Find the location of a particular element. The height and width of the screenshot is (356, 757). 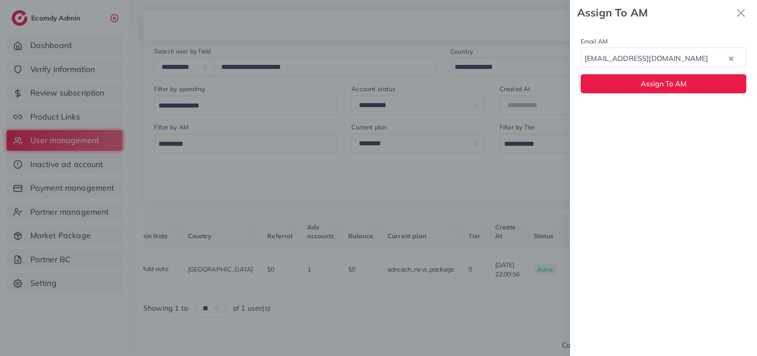

button: Clear Selected is located at coordinates (731, 58).